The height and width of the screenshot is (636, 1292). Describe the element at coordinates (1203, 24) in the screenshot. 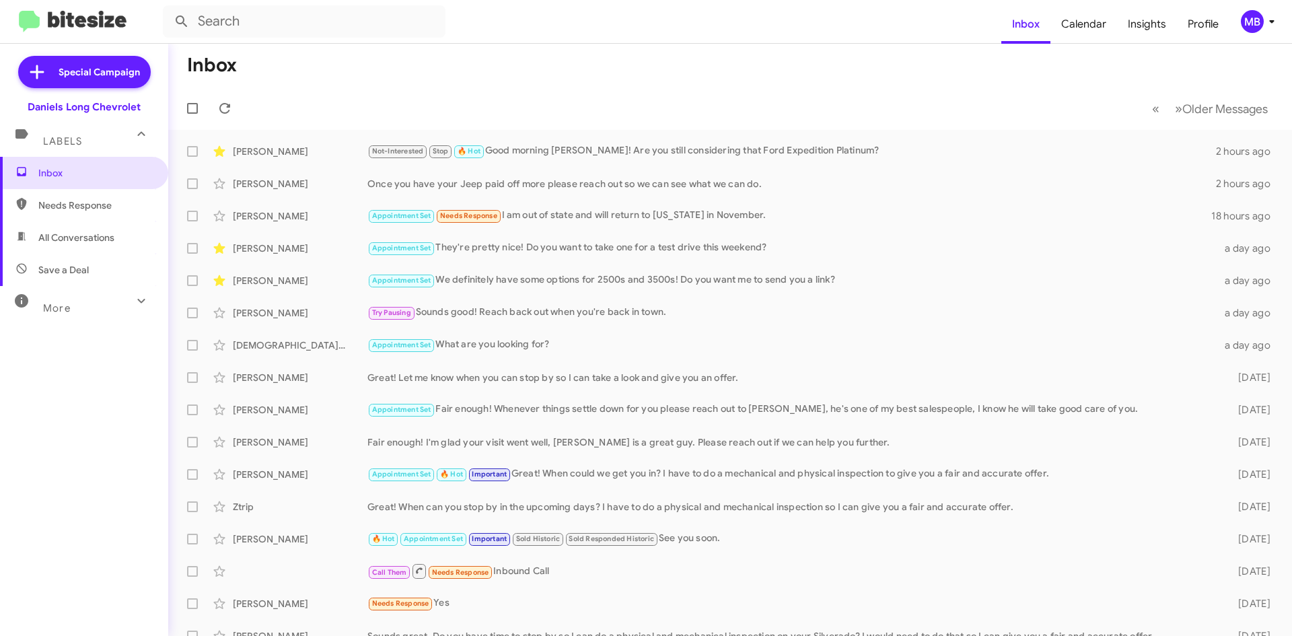

I see `a: Profile` at that location.